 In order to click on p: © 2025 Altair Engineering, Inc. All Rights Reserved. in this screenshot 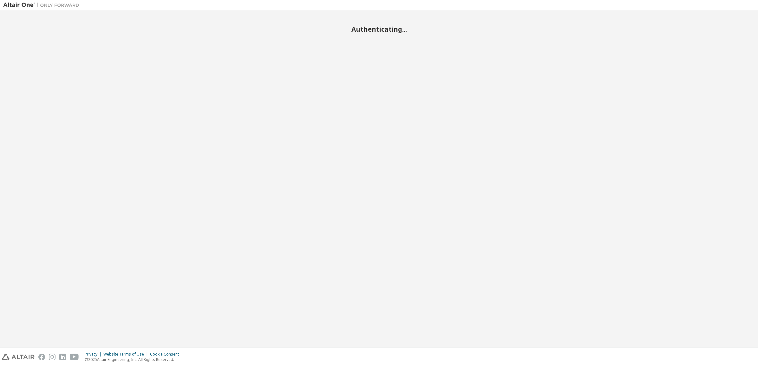, I will do `click(134, 360)`.